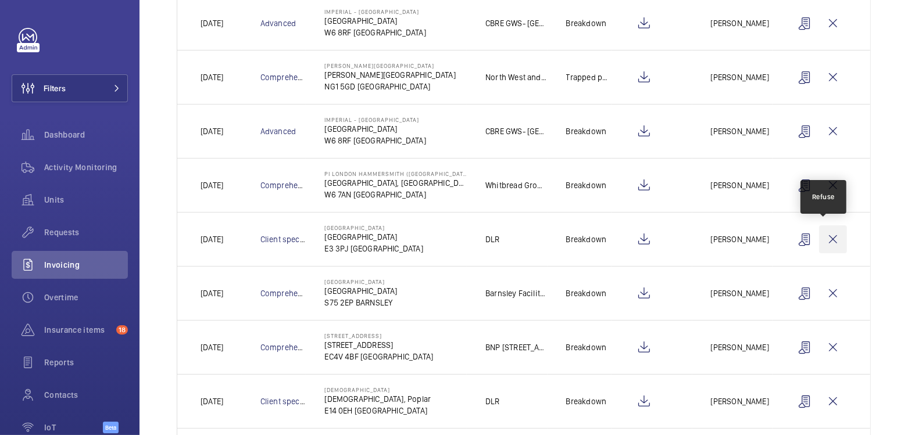 The image size is (908, 435). Describe the element at coordinates (70, 88) in the screenshot. I see `button: Filters` at that location.